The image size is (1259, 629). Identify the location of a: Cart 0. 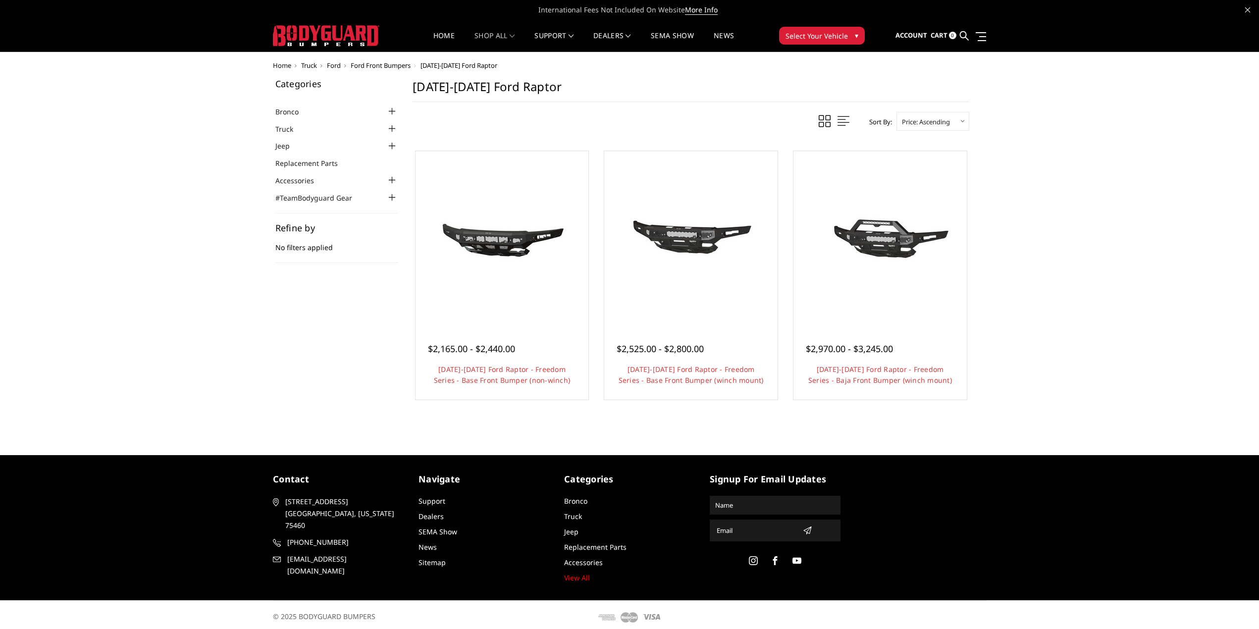
(943, 36).